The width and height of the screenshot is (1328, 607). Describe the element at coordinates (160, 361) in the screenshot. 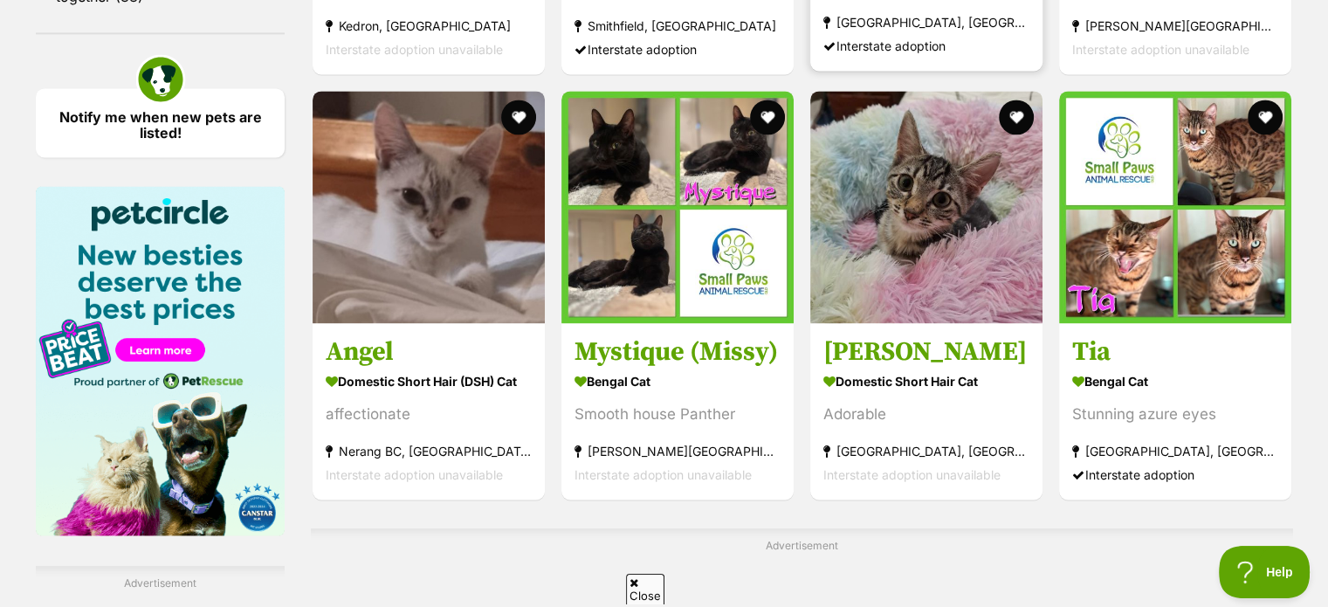

I see `img: Pet Circle promo banner` at that location.